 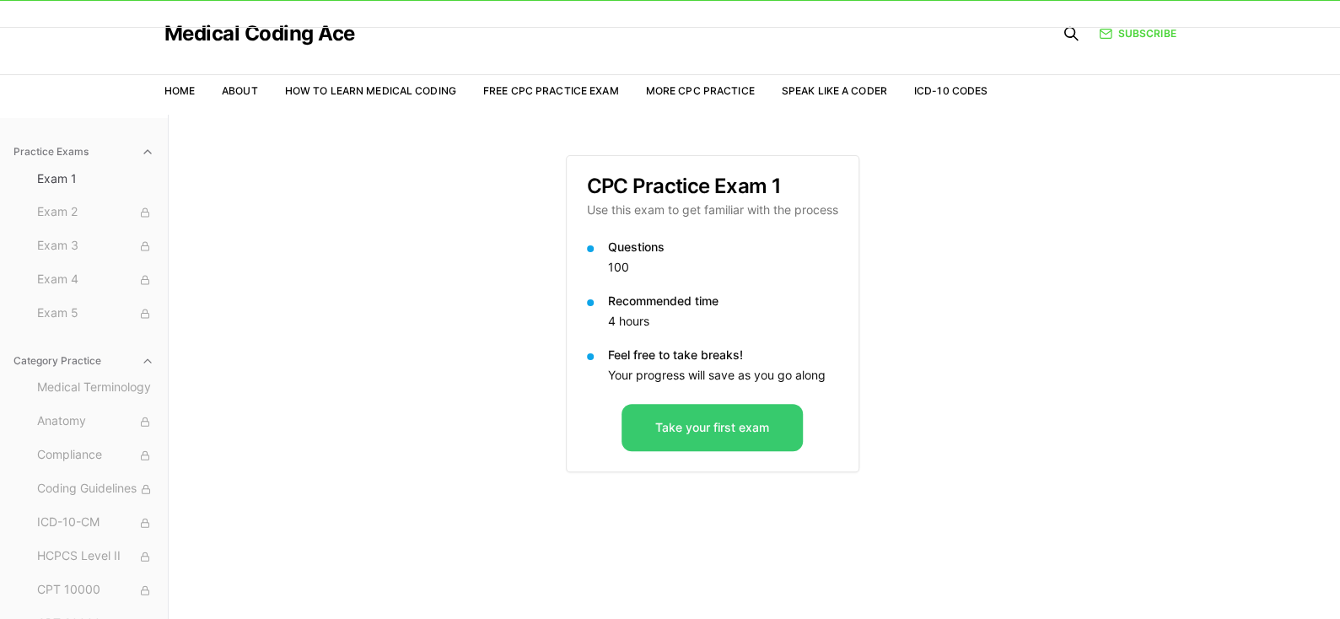 What do you see at coordinates (240, 90) in the screenshot?
I see `a: About` at bounding box center [240, 90].